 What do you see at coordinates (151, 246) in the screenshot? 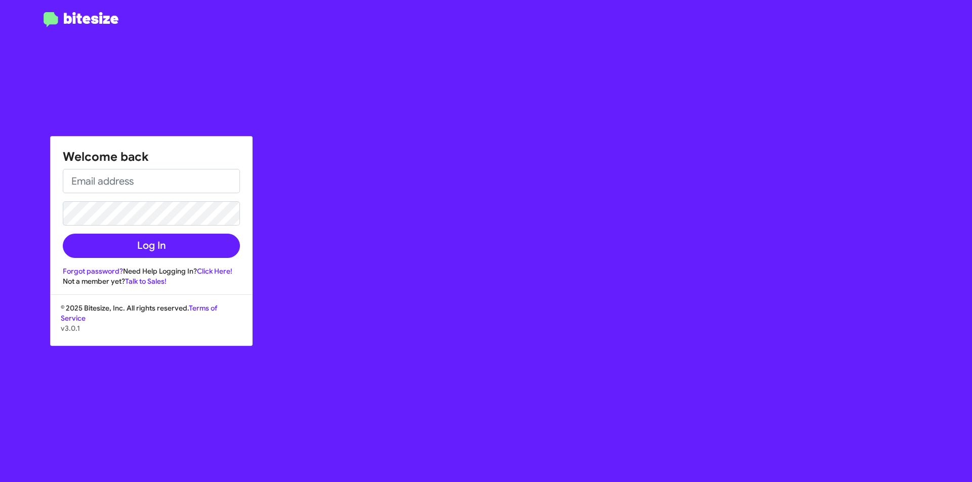
I see `button: Log In` at bounding box center [151, 246].